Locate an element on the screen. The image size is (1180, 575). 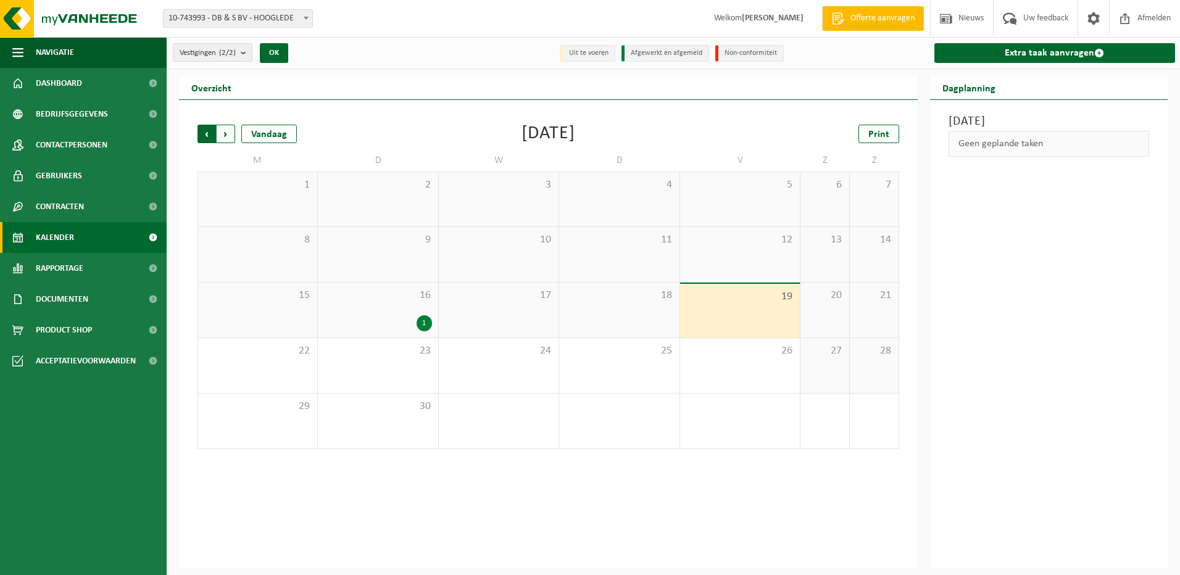
span: Navigatie is located at coordinates (55, 52).